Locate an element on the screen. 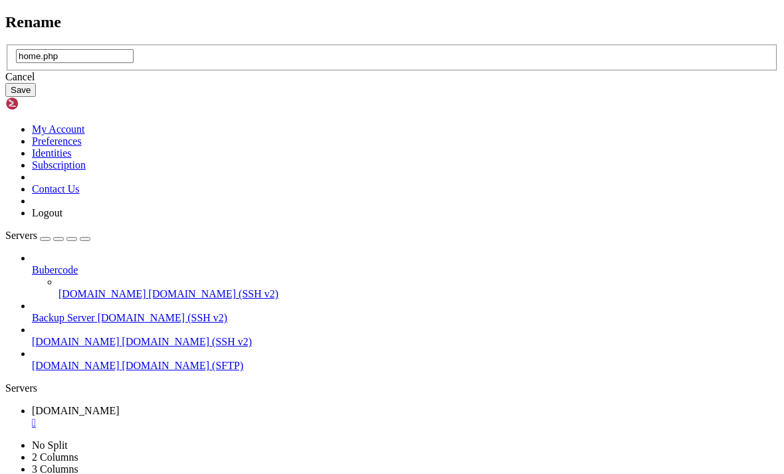 The height and width of the screenshot is (474, 784). div: Cancel is located at coordinates (392, 77).